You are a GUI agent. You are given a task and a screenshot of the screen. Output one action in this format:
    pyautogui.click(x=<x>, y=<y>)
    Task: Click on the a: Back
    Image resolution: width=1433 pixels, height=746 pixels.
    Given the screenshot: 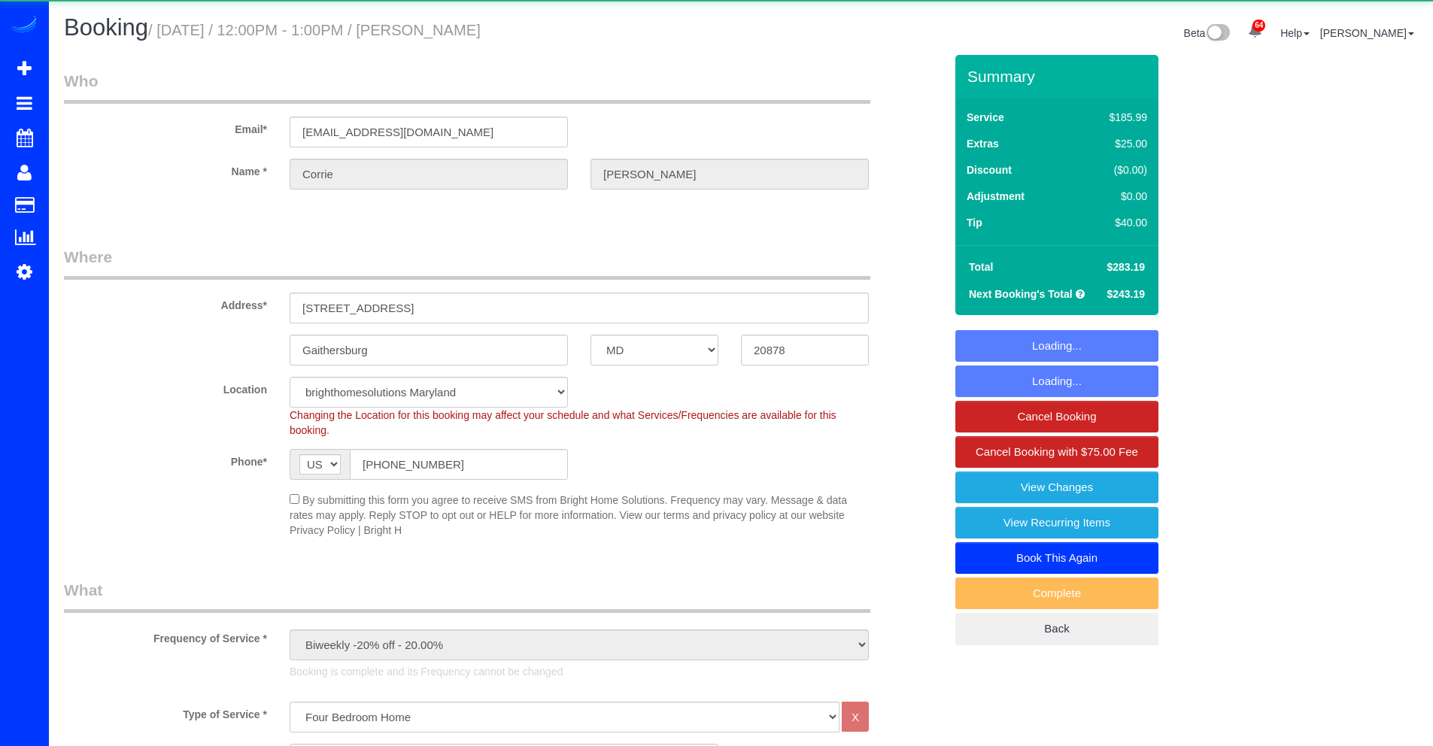 What is the action you would take?
    pyautogui.click(x=1057, y=629)
    